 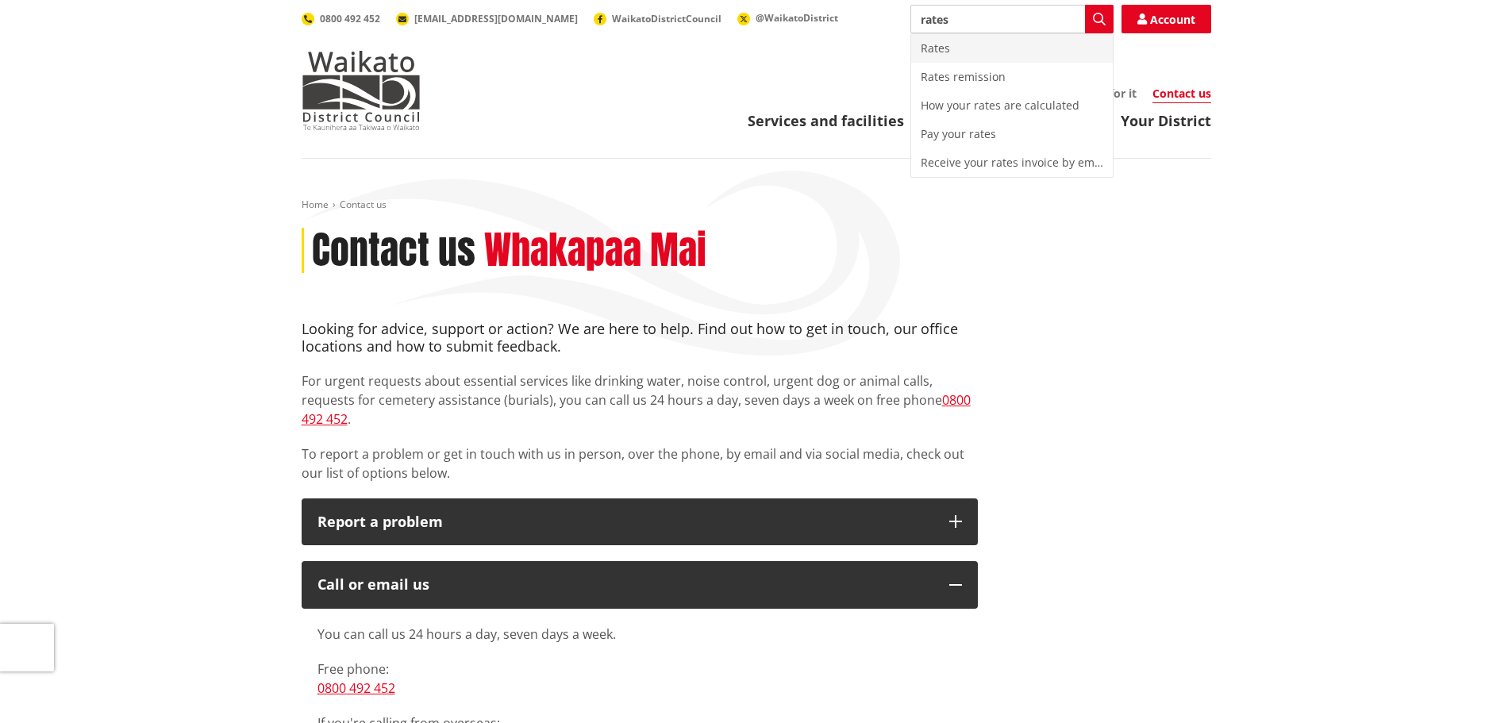 I want to click on a: Services and facilities, so click(x=825, y=121).